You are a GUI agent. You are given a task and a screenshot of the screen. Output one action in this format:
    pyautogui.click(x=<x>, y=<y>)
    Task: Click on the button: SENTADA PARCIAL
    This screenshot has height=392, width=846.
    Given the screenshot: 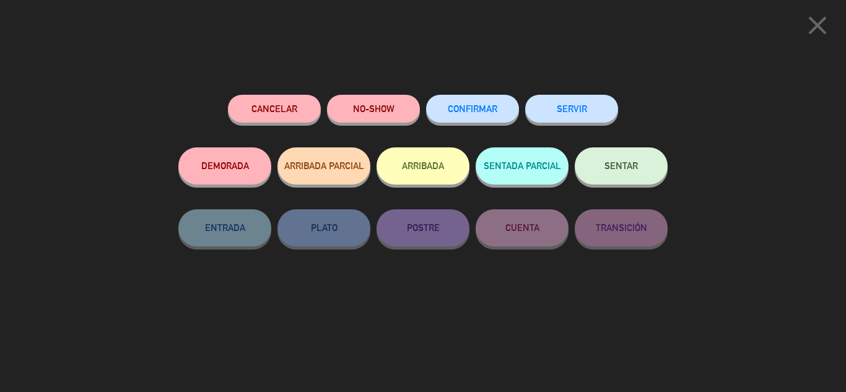 What is the action you would take?
    pyautogui.click(x=522, y=166)
    